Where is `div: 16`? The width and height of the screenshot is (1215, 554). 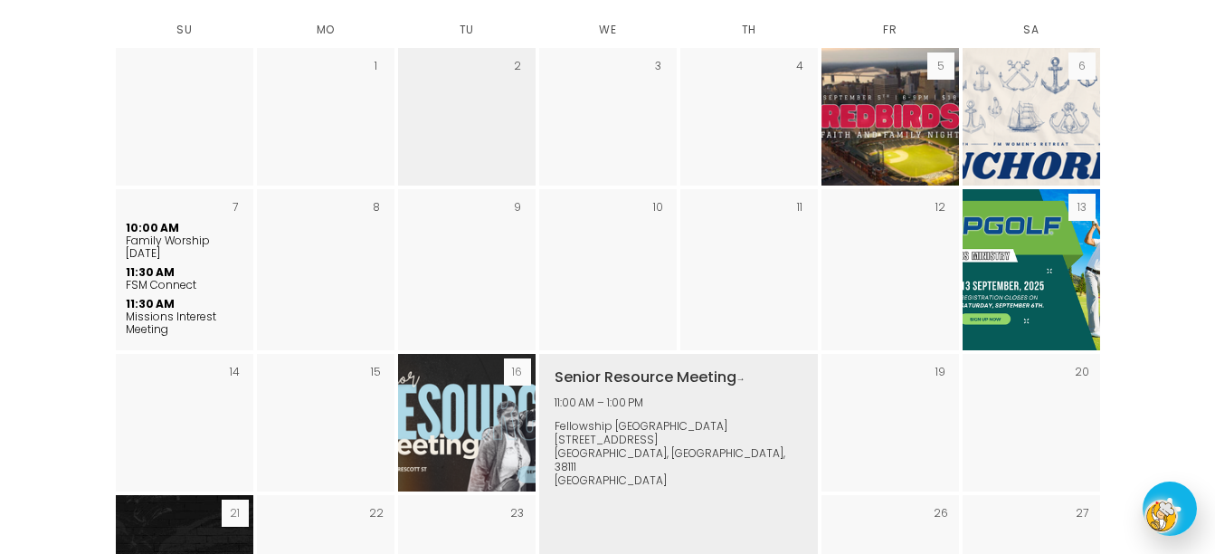 div: 16 is located at coordinates (518, 372).